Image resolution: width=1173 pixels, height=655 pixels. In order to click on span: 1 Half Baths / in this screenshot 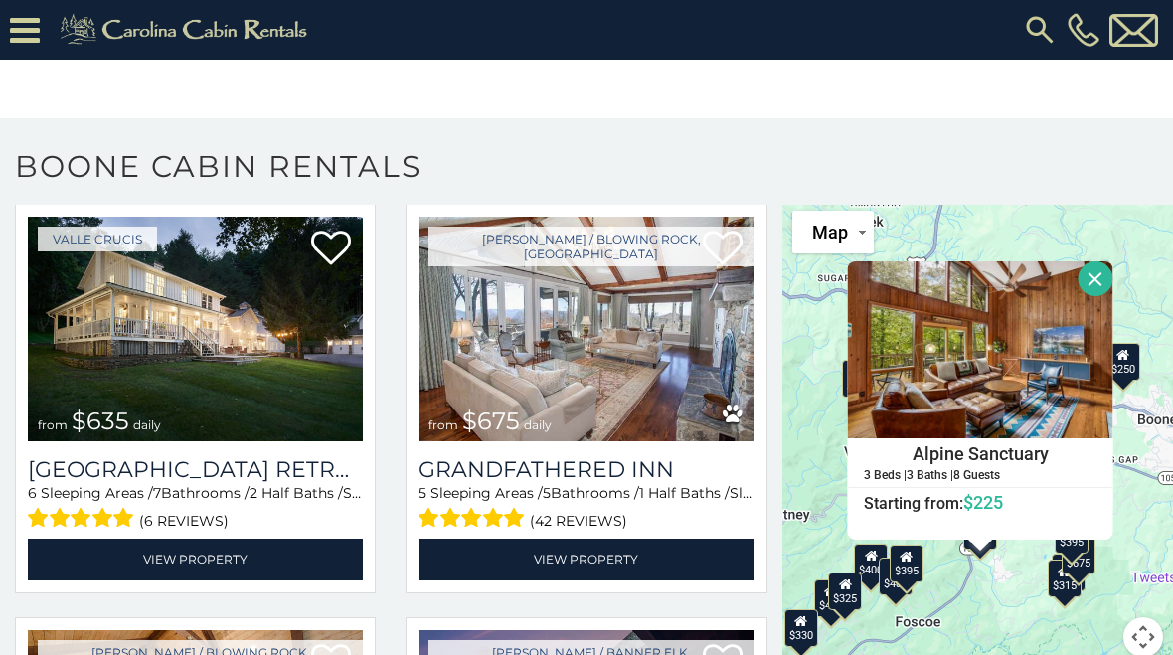, I will do `click(684, 493)`.